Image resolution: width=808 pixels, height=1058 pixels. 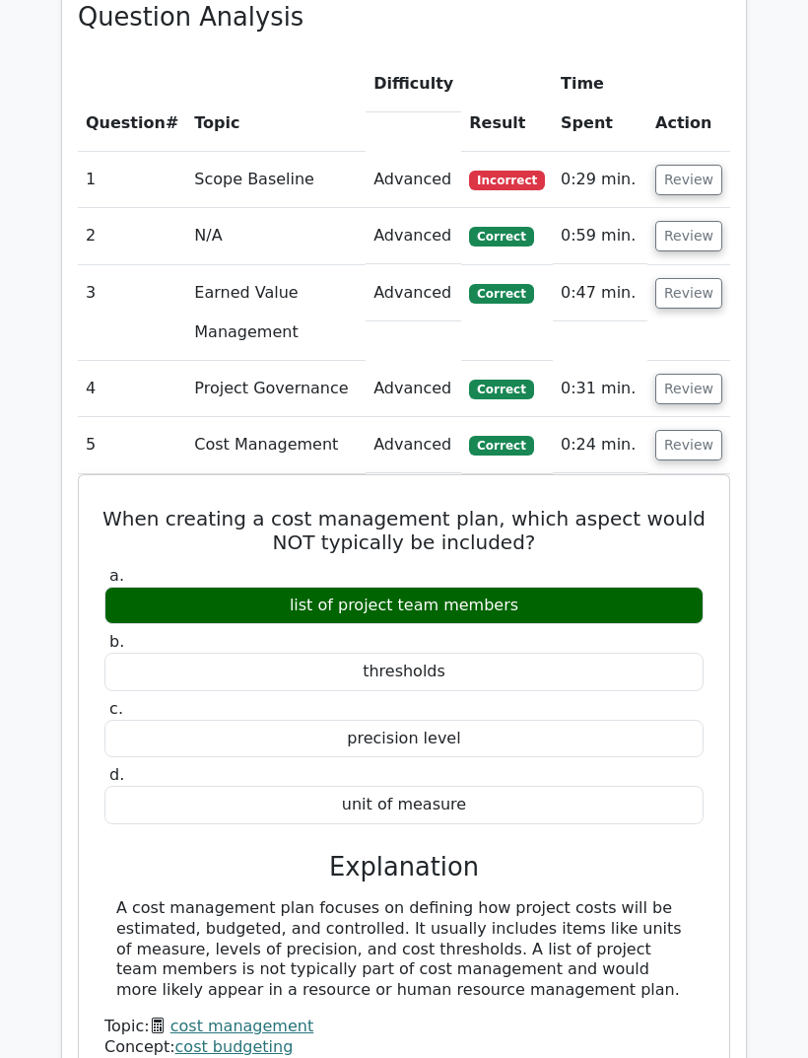 What do you see at coordinates (276, 104) in the screenshot?
I see `th: Topic` at bounding box center [276, 104].